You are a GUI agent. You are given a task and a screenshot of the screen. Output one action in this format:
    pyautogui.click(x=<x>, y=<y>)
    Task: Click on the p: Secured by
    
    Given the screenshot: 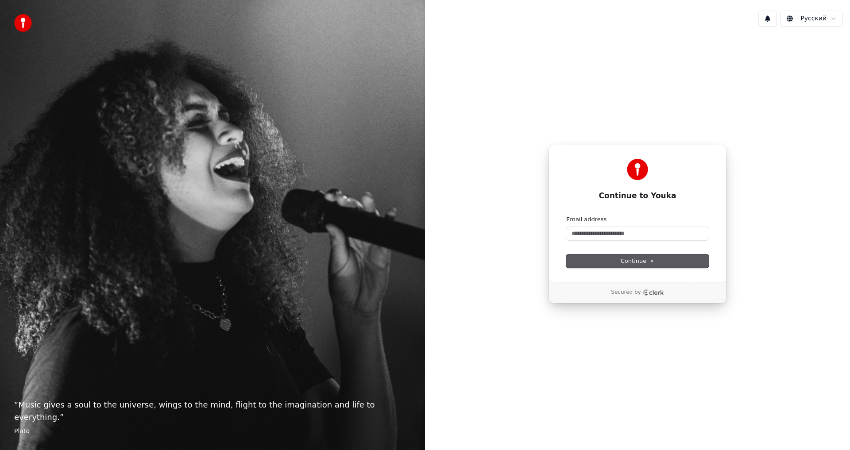 What is the action you would take?
    pyautogui.click(x=625, y=293)
    